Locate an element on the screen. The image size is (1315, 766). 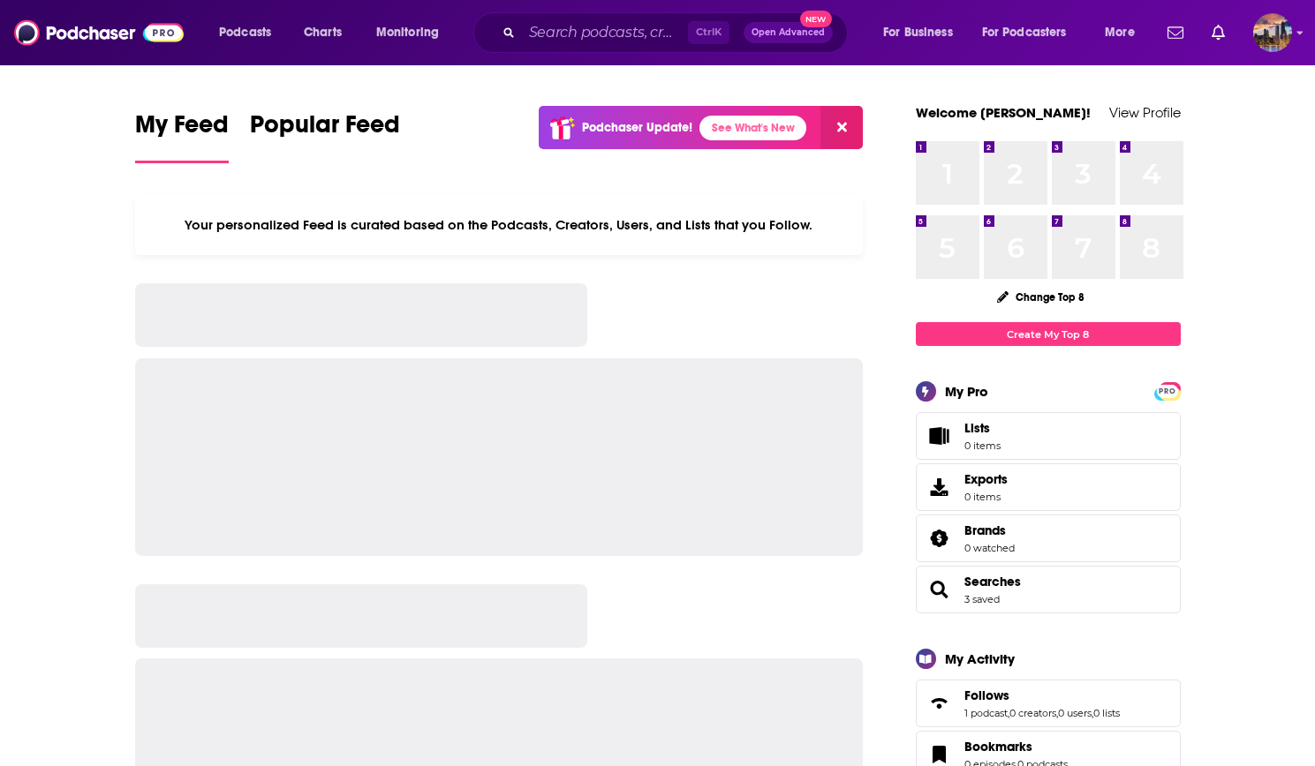
a: Podchaser - Follow, Share and Rate Podcasts is located at coordinates (99, 33).